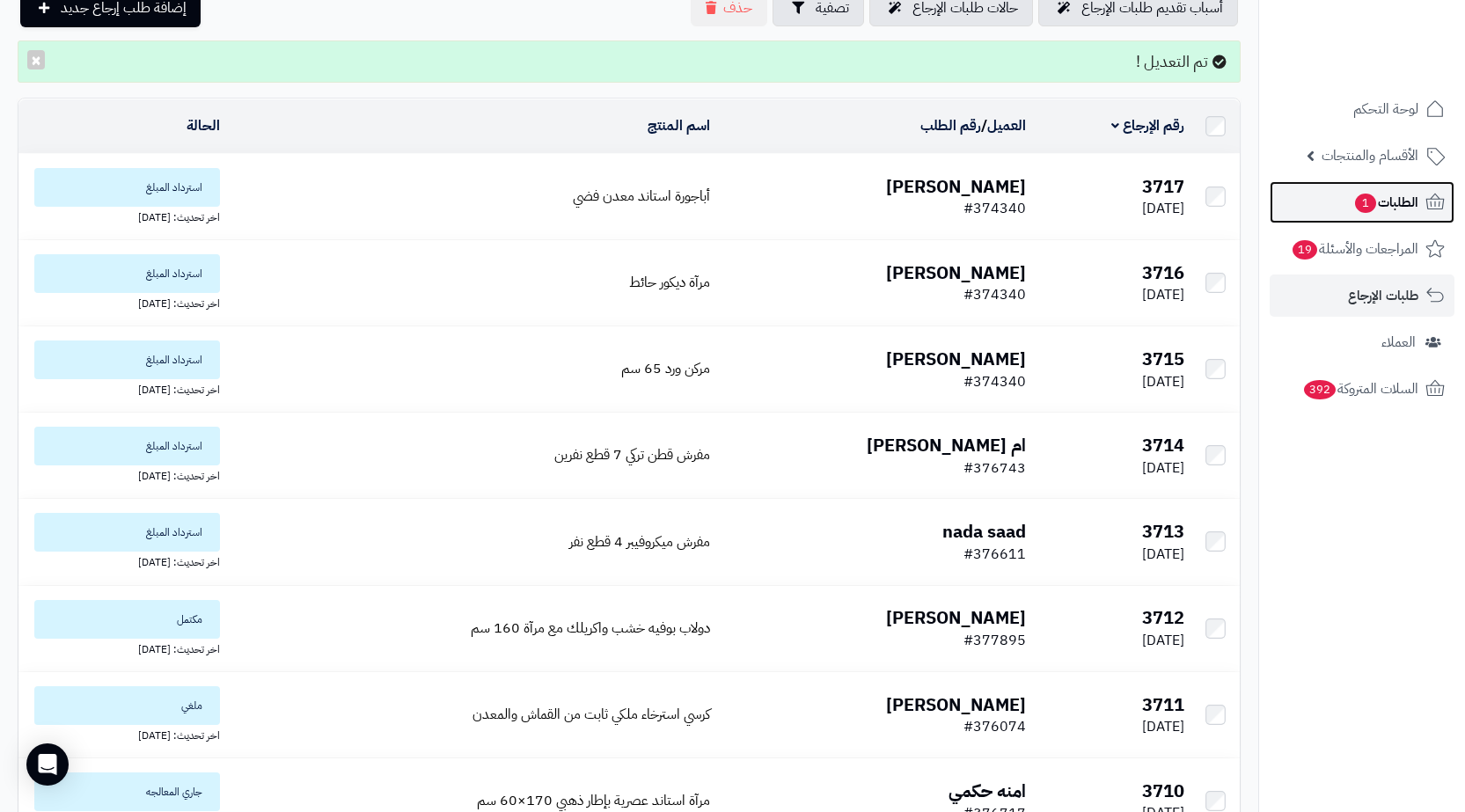 The width and height of the screenshot is (1465, 812). Describe the element at coordinates (632, 455) in the screenshot. I see `span: مفرش قطن تركي 7 قطع نفرين` at that location.